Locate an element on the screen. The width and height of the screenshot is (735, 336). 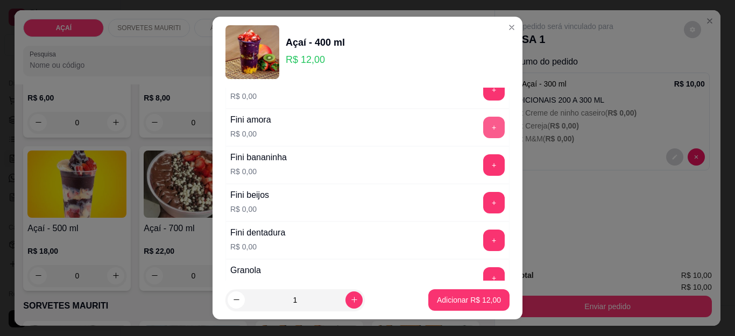
div: Fini beijos is located at coordinates (250, 195).